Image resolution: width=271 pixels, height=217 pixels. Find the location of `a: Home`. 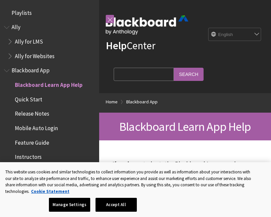

a: Home is located at coordinates (112, 102).